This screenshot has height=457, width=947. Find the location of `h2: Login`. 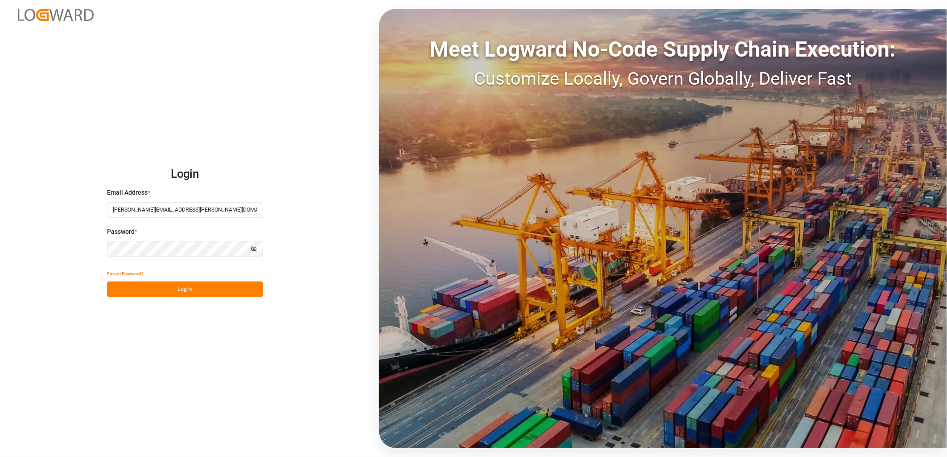

h2: Login is located at coordinates (185, 174).